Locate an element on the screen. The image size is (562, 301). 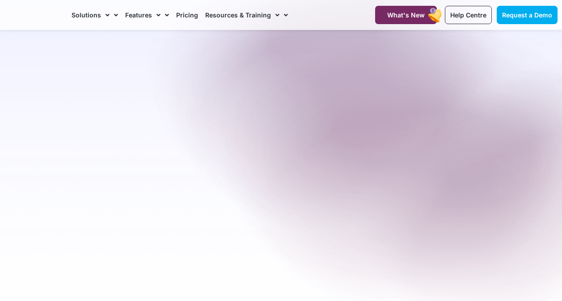
span: Help Centre is located at coordinates (468, 15).